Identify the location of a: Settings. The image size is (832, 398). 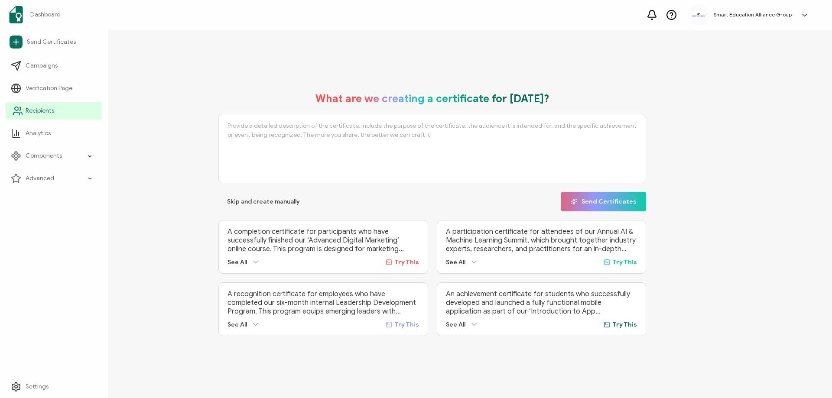
(54, 387).